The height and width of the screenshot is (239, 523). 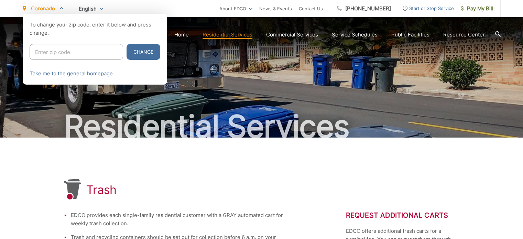 What do you see at coordinates (43, 8) in the screenshot?
I see `span: Coronado` at bounding box center [43, 8].